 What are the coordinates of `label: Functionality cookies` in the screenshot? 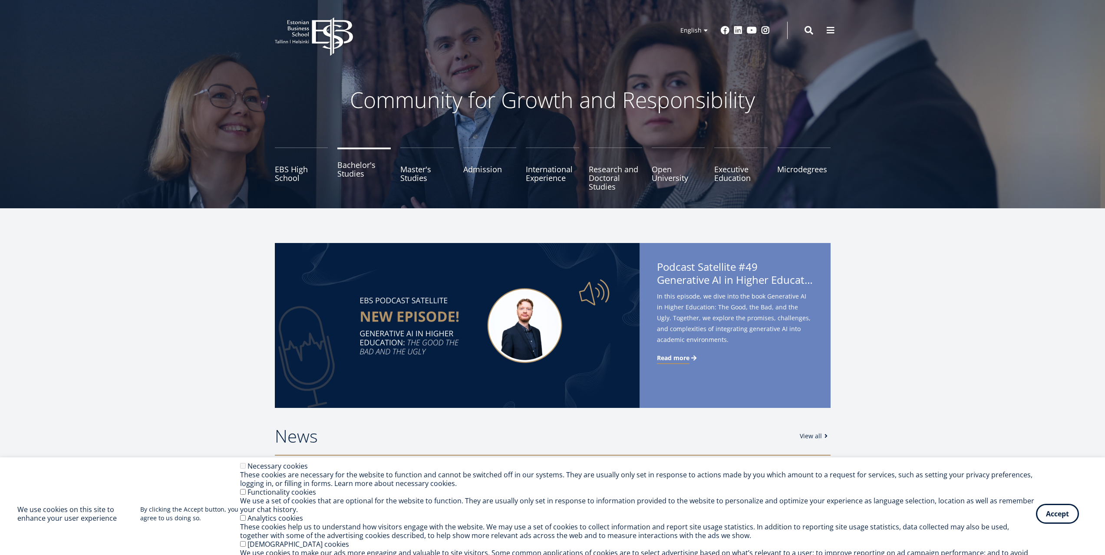 It's located at (282, 492).